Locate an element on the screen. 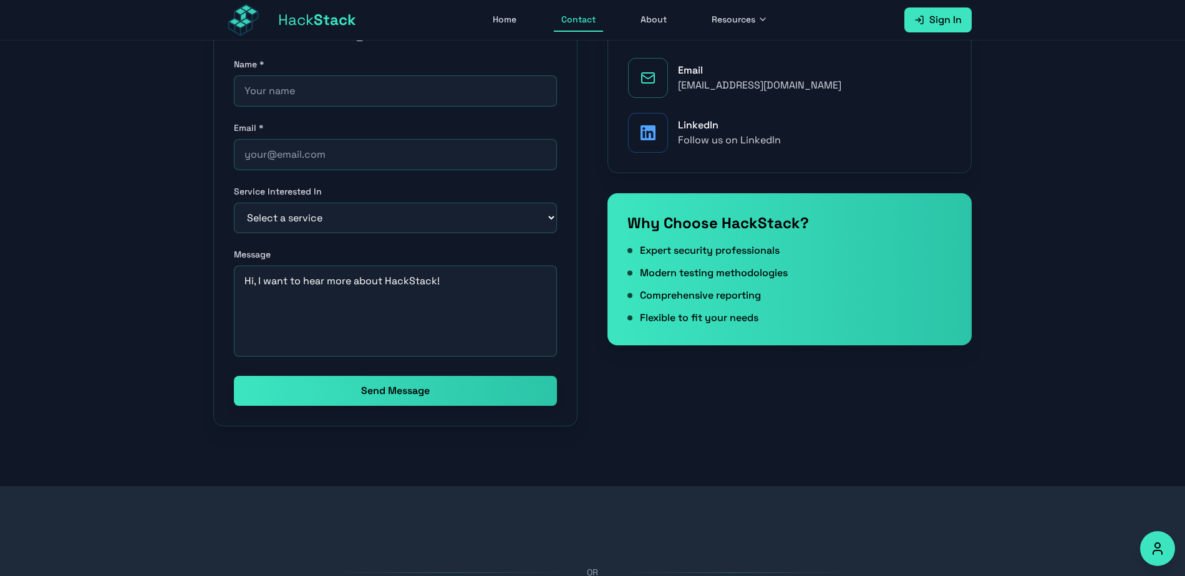  h3: Why Choose HackStack? is located at coordinates (790, 223).